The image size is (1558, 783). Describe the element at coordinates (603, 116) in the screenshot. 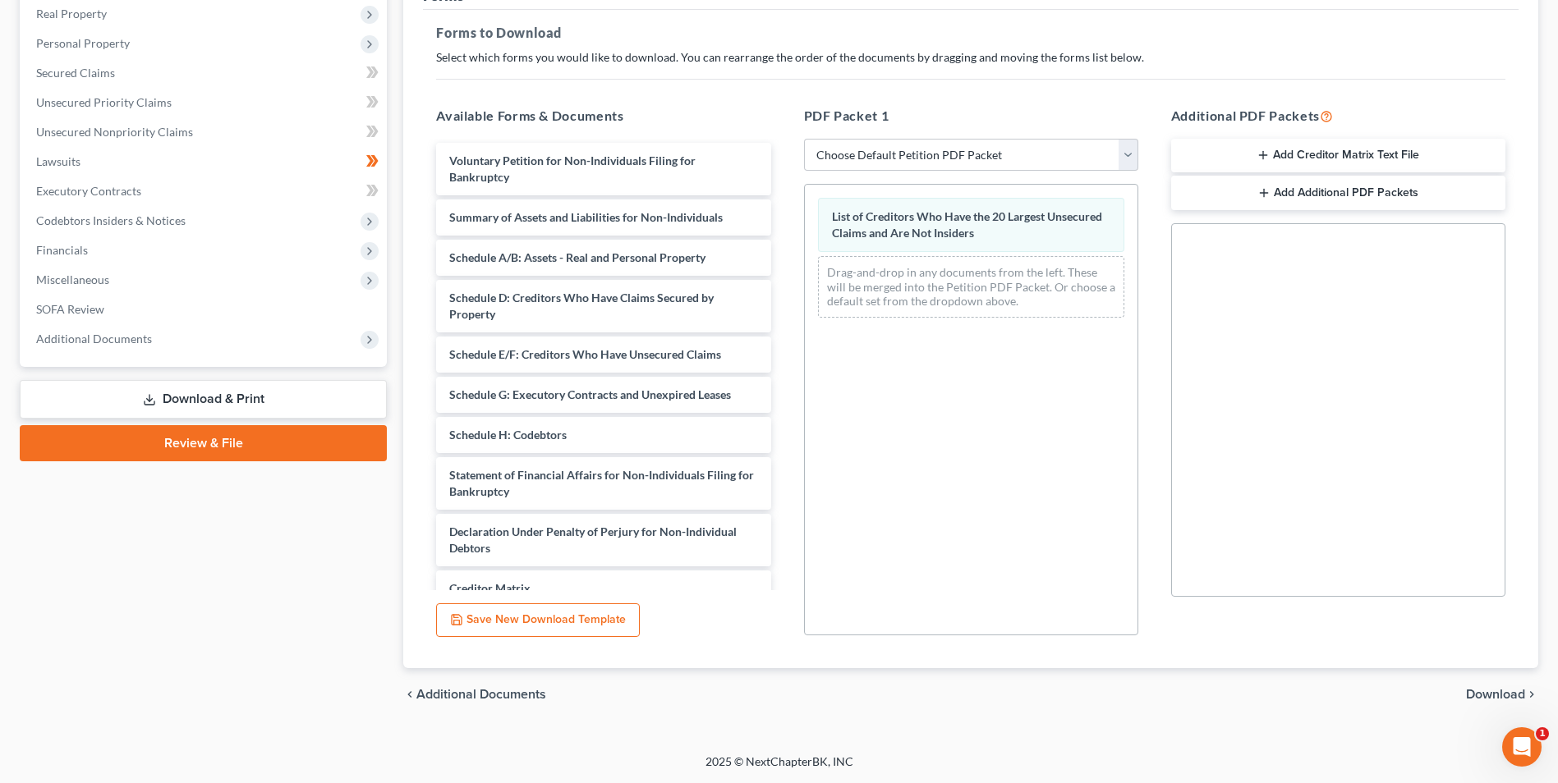

I see `h5: Available Forms & Documents` at that location.